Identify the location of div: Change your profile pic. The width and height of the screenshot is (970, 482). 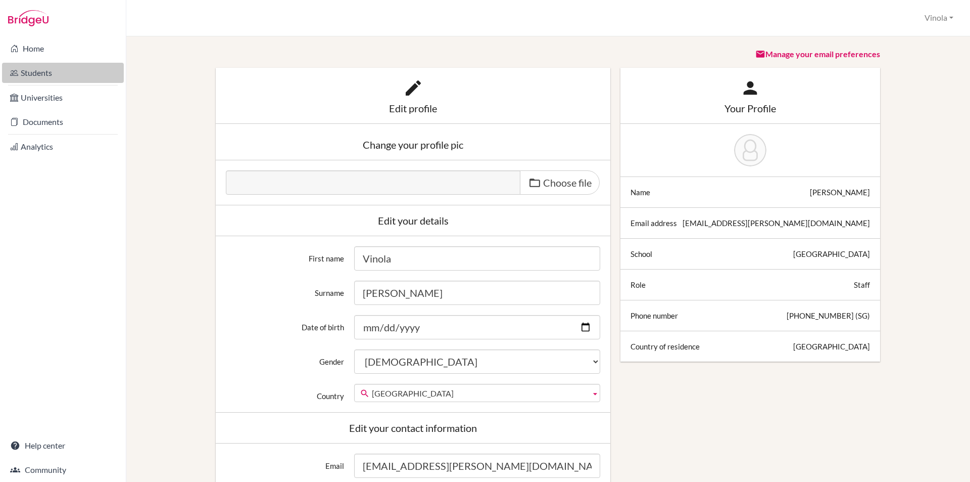
(413, 145).